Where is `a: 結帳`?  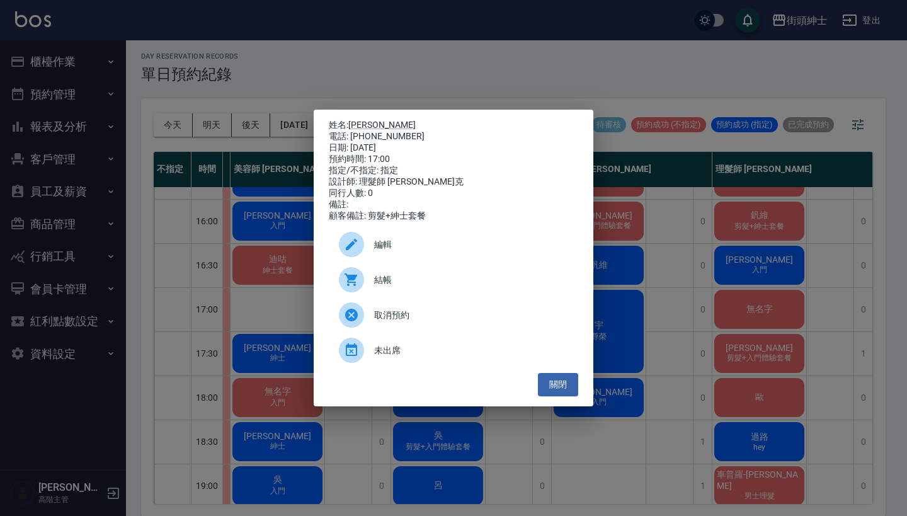 a: 結帳 is located at coordinates (453, 280).